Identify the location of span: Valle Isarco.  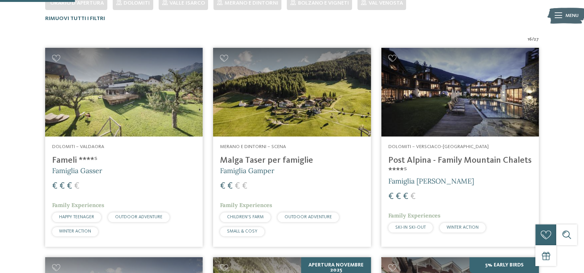
(187, 3).